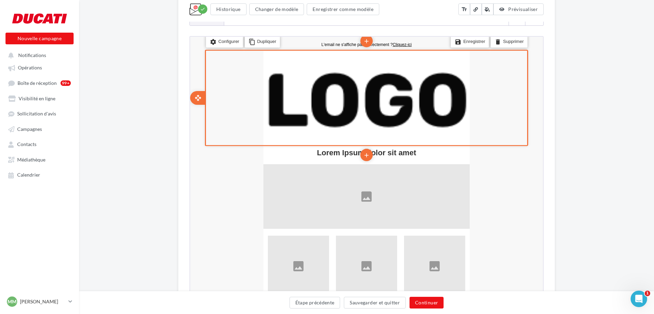 The width and height of the screenshot is (654, 314). What do you see at coordinates (32, 55) in the screenshot?
I see `span: Notifications` at bounding box center [32, 55].